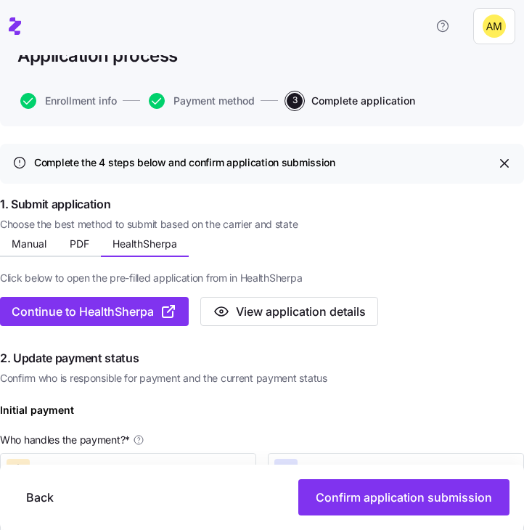 The width and height of the screenshot is (524, 530). What do you see at coordinates (29, 244) in the screenshot?
I see `span: Manual` at bounding box center [29, 244].